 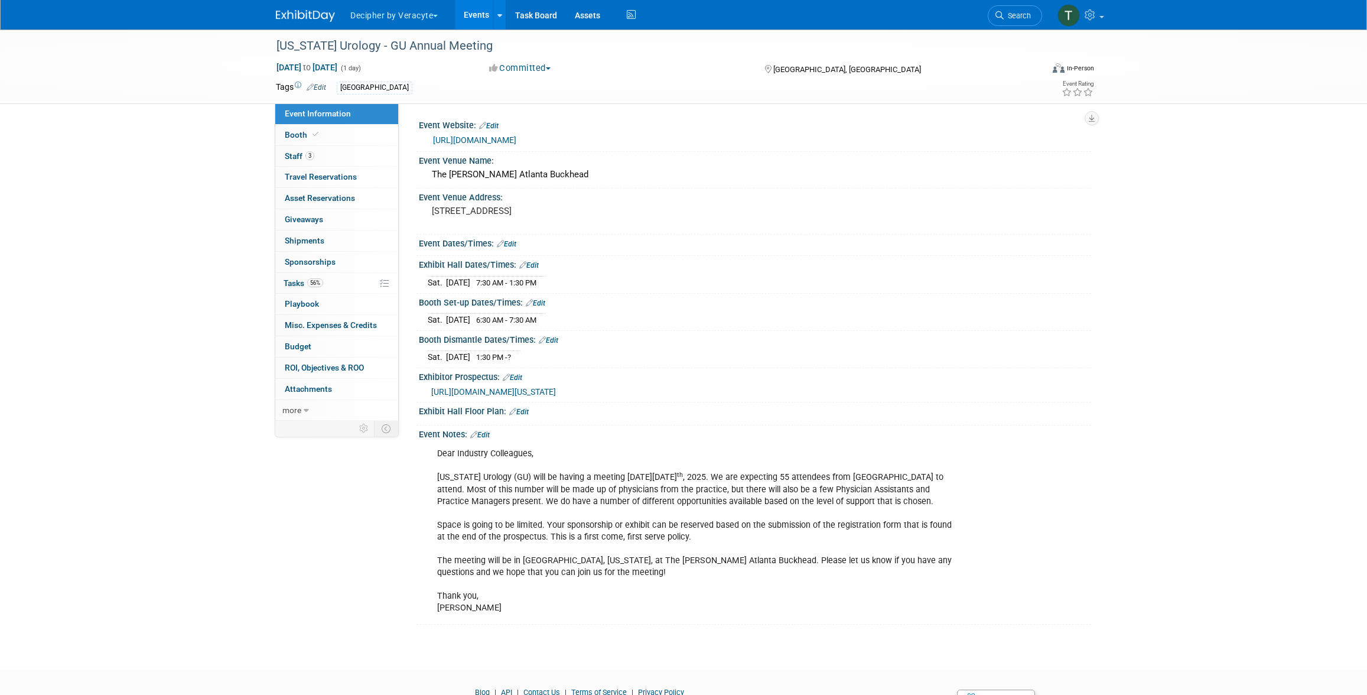 What do you see at coordinates (755, 376) in the screenshot?
I see `div: Exhibitor Prospectus:` at bounding box center [755, 376].